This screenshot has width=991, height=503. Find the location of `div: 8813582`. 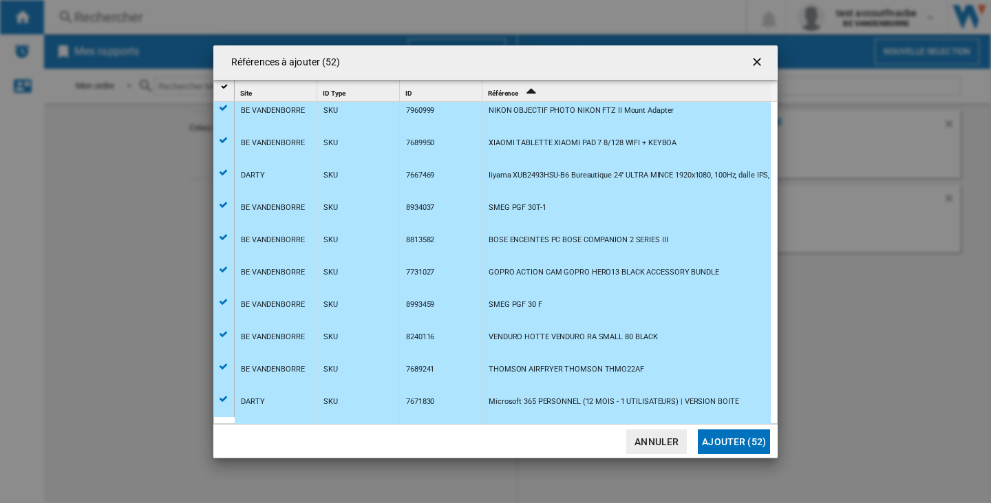

div: 8813582 is located at coordinates (420, 240).